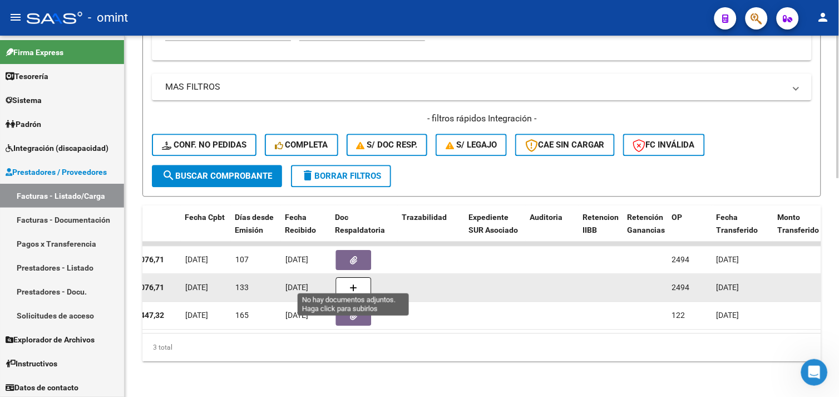  Describe the element at coordinates (552, 230) in the screenshot. I see `datatable-header-cell: Auditoria` at that location.